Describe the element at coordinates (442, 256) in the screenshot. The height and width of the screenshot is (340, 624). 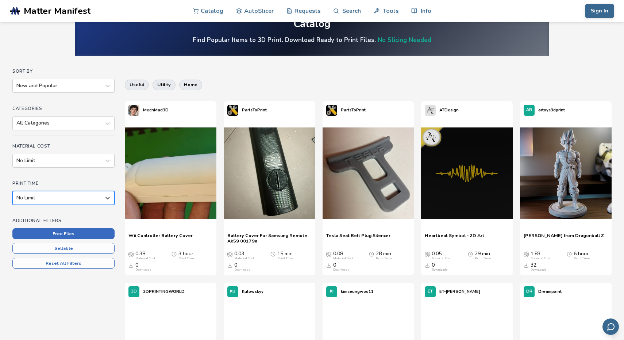
I see `div: 0.05` at that location.